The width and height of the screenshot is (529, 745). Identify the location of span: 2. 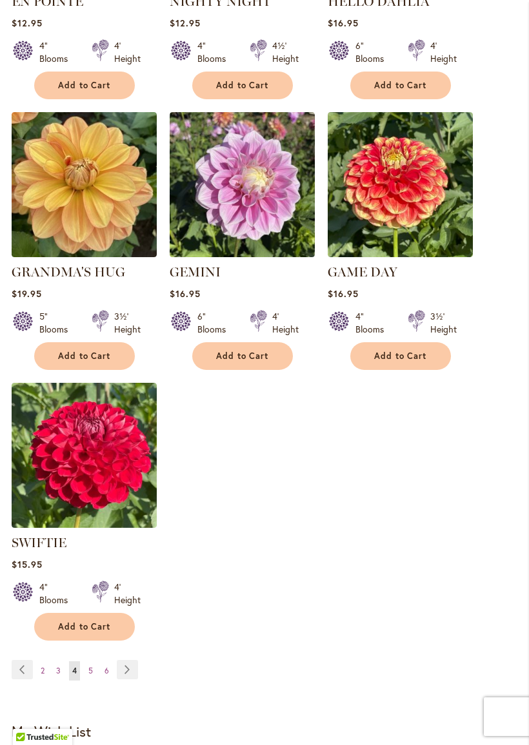
(43, 670).